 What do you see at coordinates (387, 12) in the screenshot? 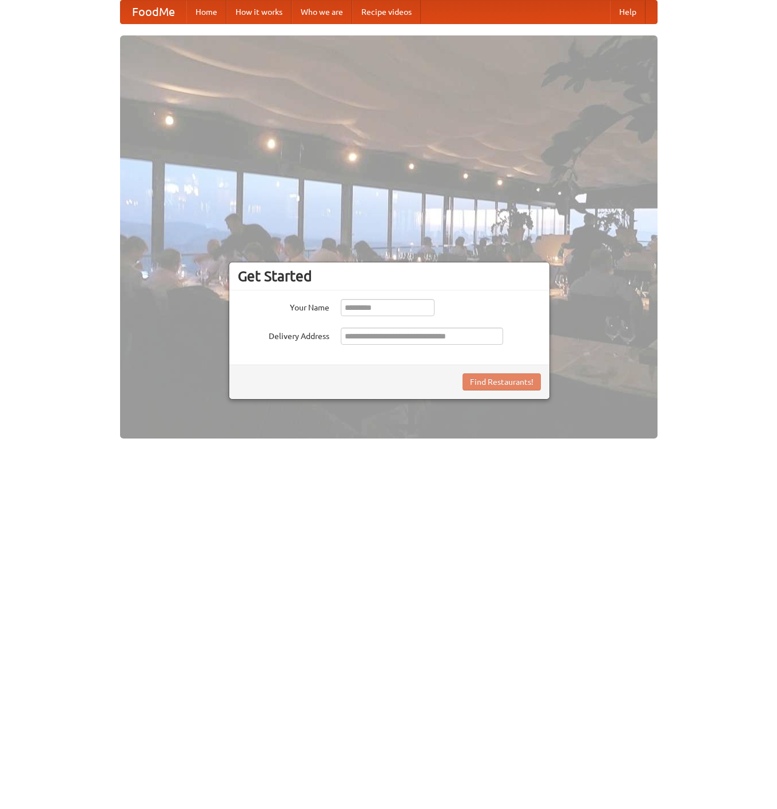
I see `a: Recipe videos` at bounding box center [387, 12].